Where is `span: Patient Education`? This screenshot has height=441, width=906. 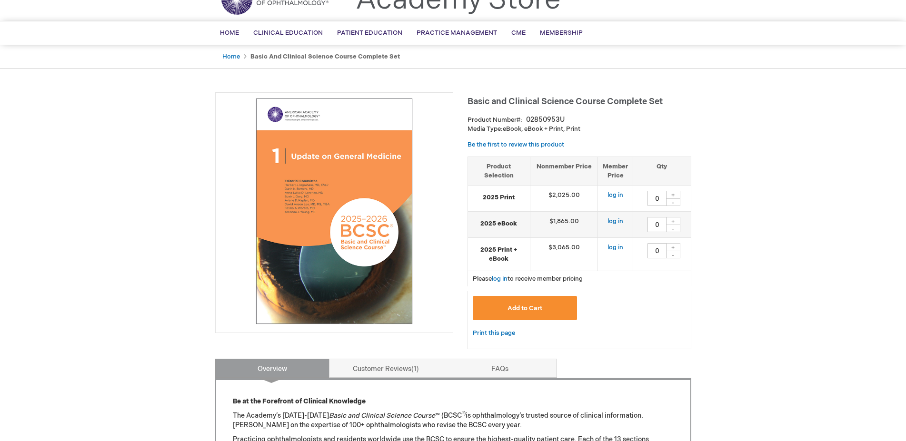
span: Patient Education is located at coordinates (370, 33).